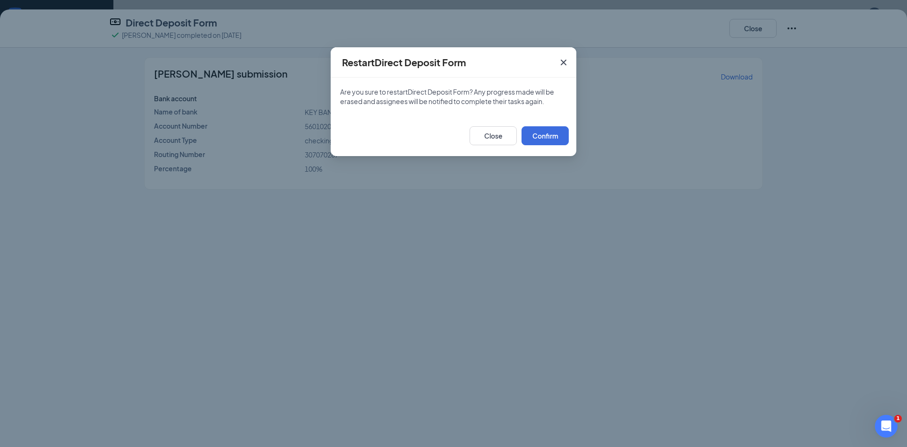 This screenshot has width=907, height=447. What do you see at coordinates (899, 418) in the screenshot?
I see `span: 1` at bounding box center [899, 418].